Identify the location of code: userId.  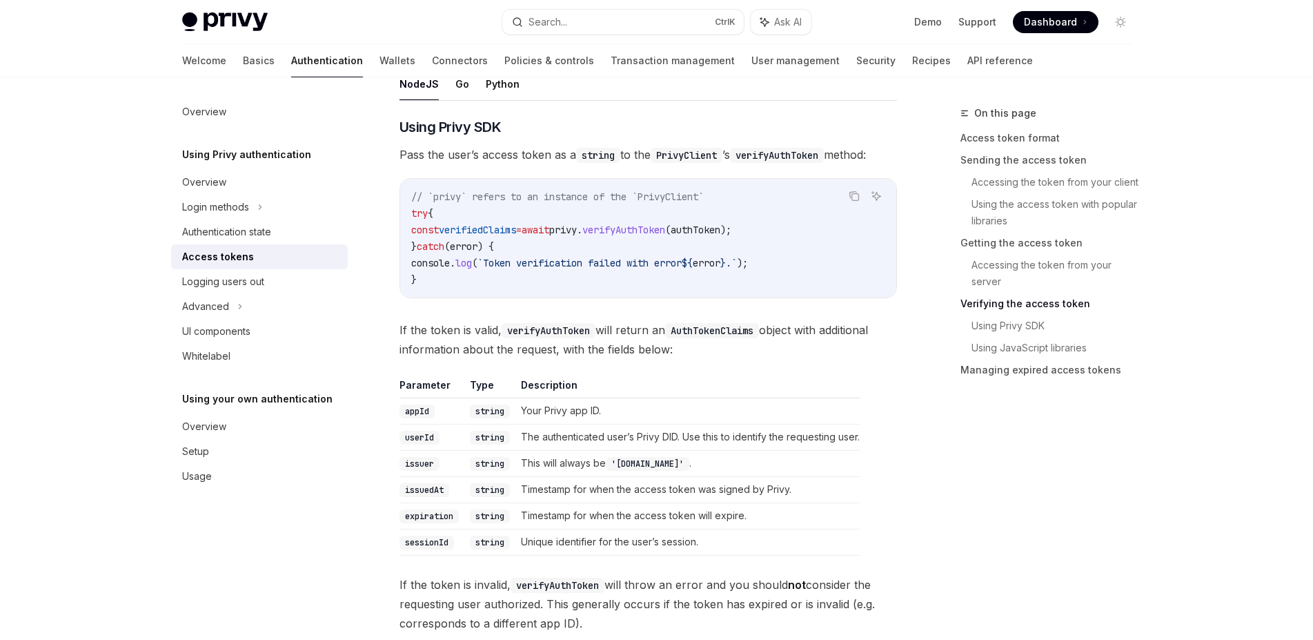
(420, 438).